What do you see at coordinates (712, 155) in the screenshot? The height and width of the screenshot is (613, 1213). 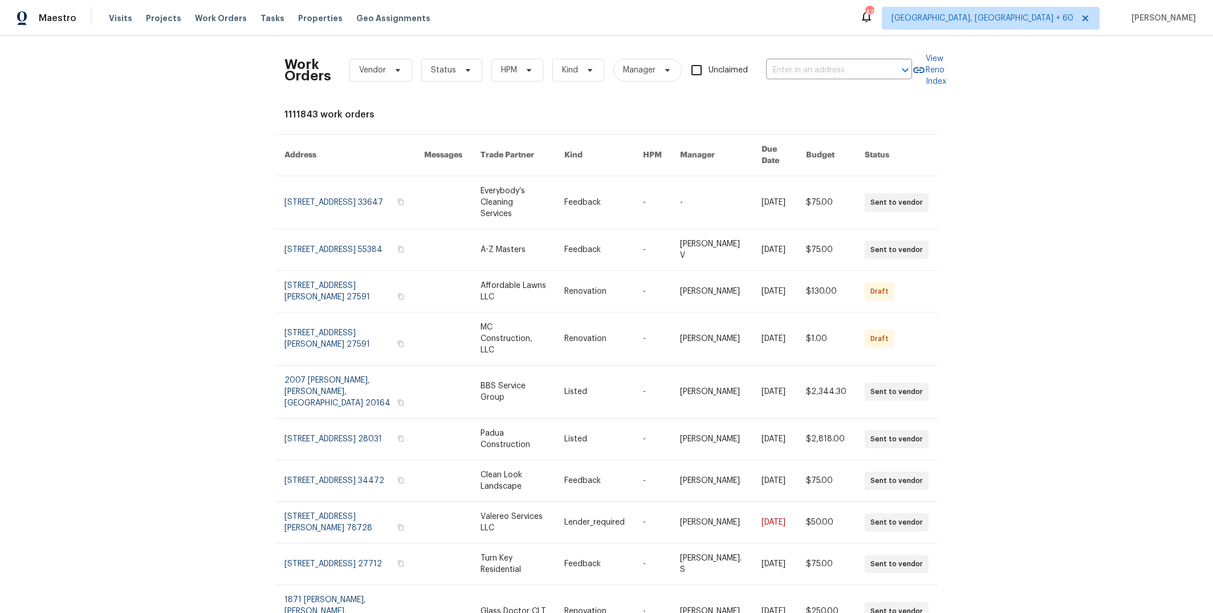 I see `th: Manager` at bounding box center [712, 155].